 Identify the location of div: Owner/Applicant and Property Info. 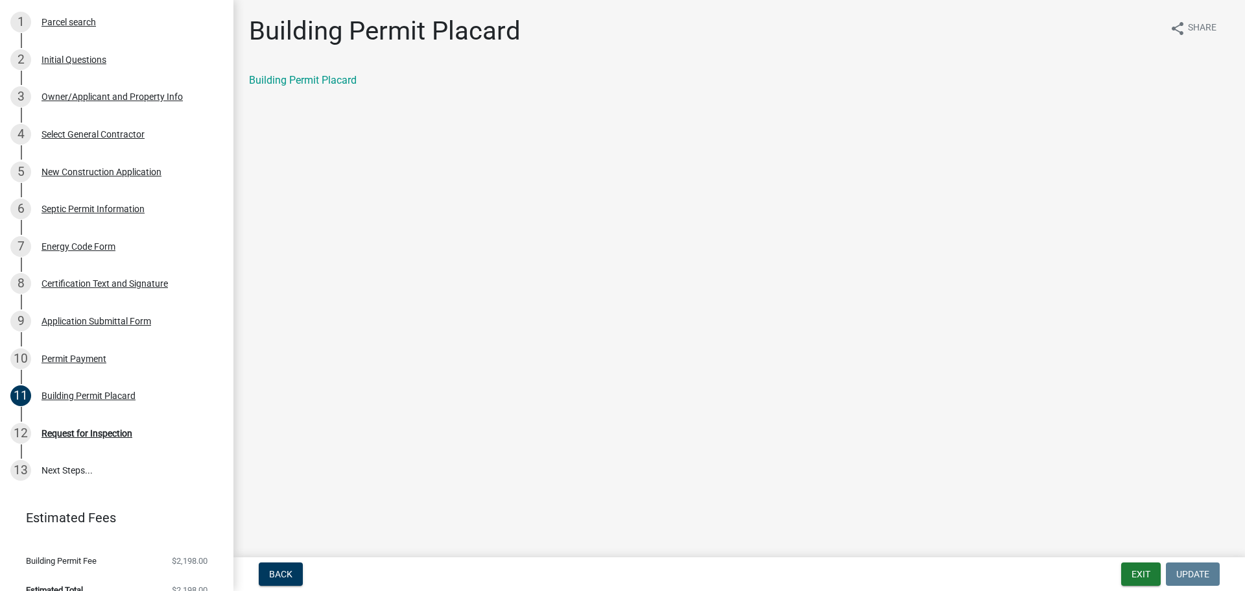
(112, 97).